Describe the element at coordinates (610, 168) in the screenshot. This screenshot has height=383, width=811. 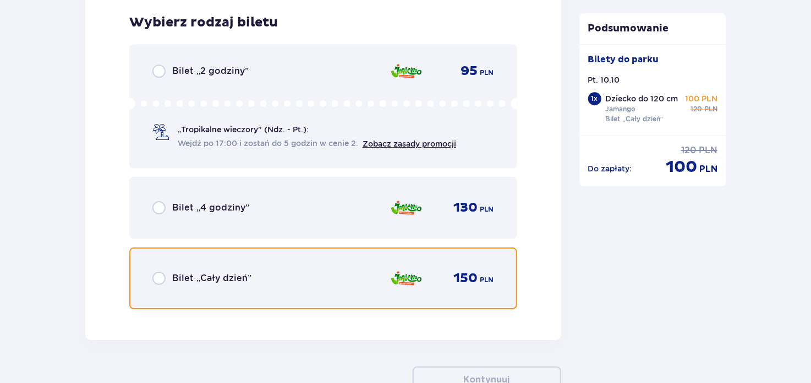
I see `p: Do zapłaty :` at that location.